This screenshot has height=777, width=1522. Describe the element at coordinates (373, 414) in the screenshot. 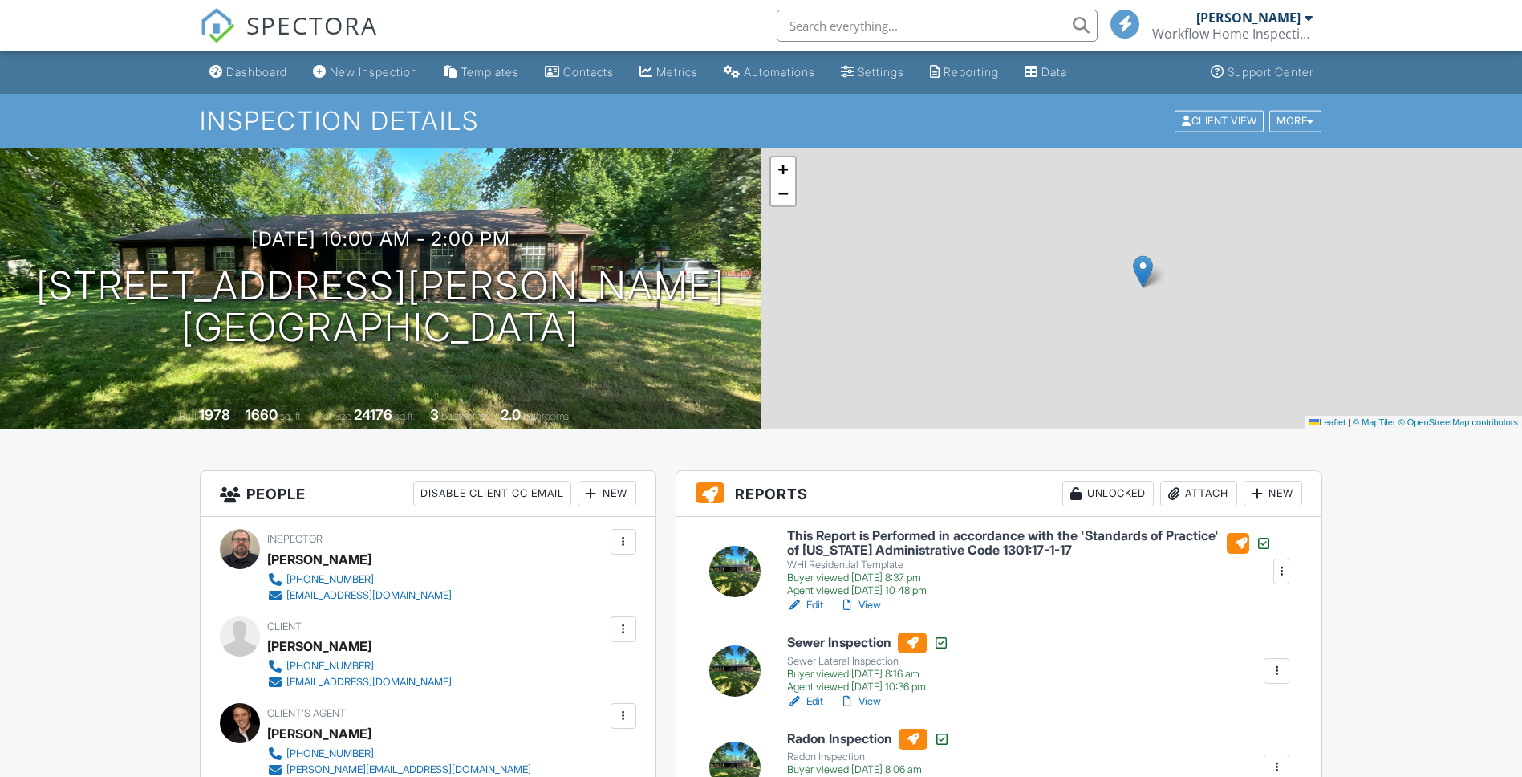

I see `div: 24176` at that location.